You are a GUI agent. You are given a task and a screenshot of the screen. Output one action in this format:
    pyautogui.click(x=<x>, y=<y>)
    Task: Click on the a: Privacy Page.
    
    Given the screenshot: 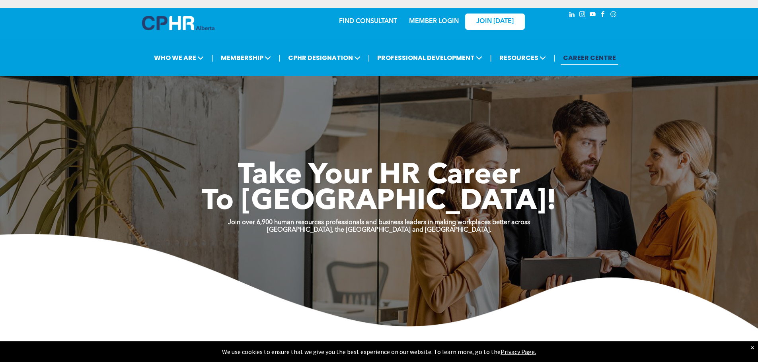 What is the action you would take?
    pyautogui.click(x=518, y=352)
    